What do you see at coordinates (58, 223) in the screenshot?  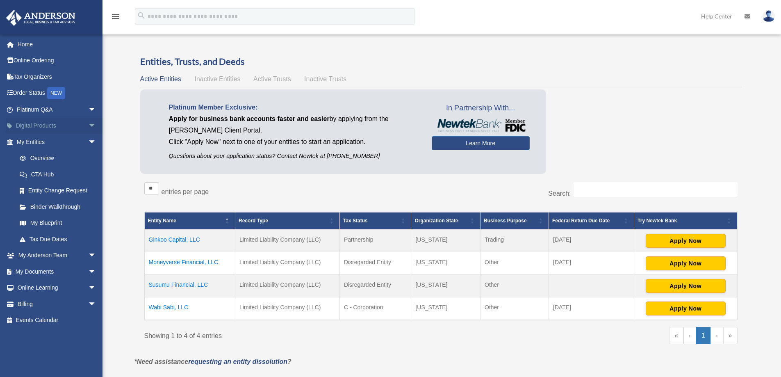 I see `a: My Blueprint` at bounding box center [58, 223].